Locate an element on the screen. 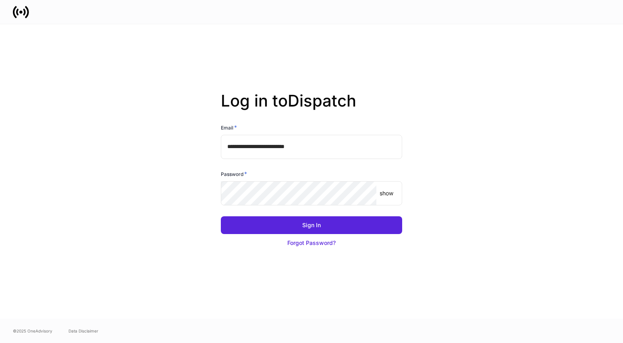 The width and height of the screenshot is (623, 343). p: show is located at coordinates (386, 193).